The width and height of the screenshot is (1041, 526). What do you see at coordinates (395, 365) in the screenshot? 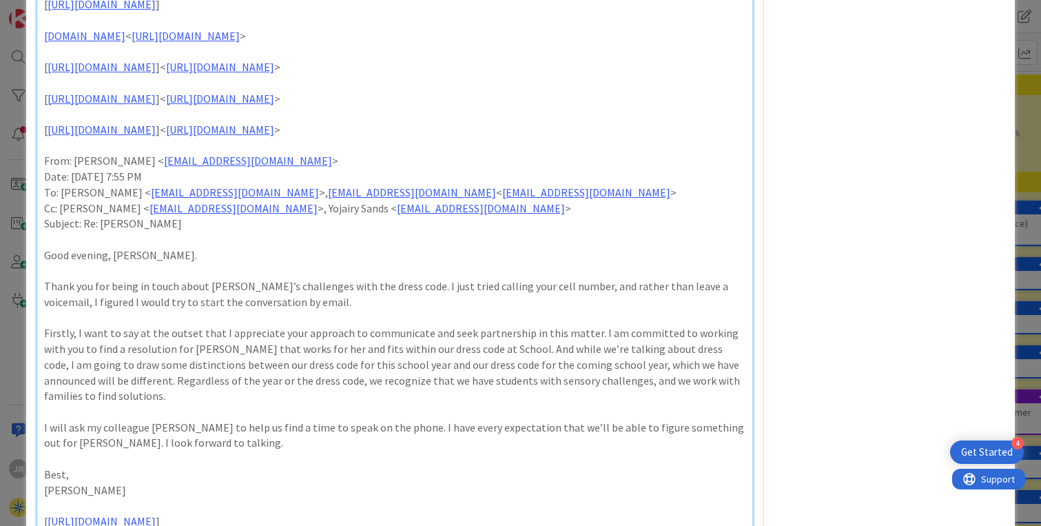
I see `p: Firstly, I want to say at the outset that I appreciate your approach to communicate and seek part...` at bounding box center [395, 365].